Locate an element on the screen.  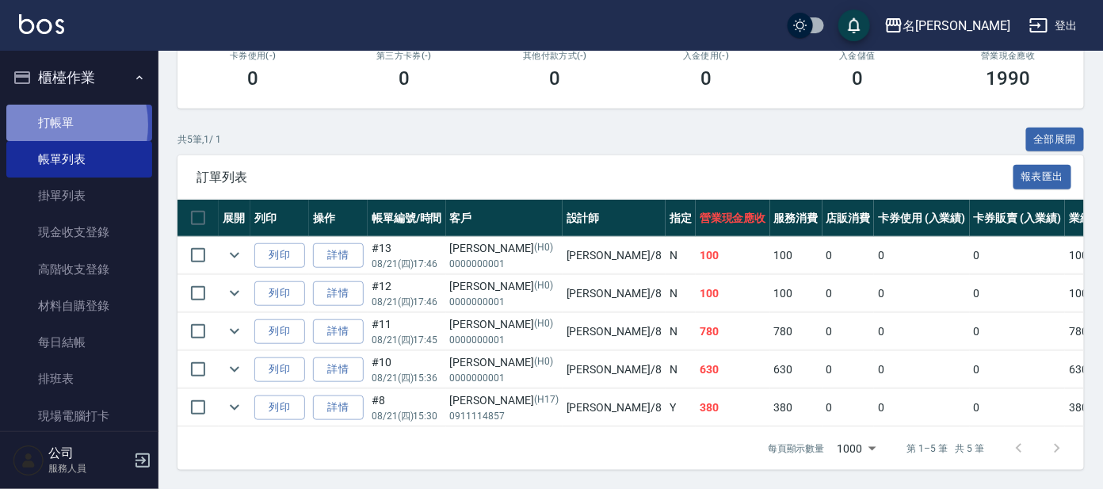
th: 店販消費 is located at coordinates (849, 218).